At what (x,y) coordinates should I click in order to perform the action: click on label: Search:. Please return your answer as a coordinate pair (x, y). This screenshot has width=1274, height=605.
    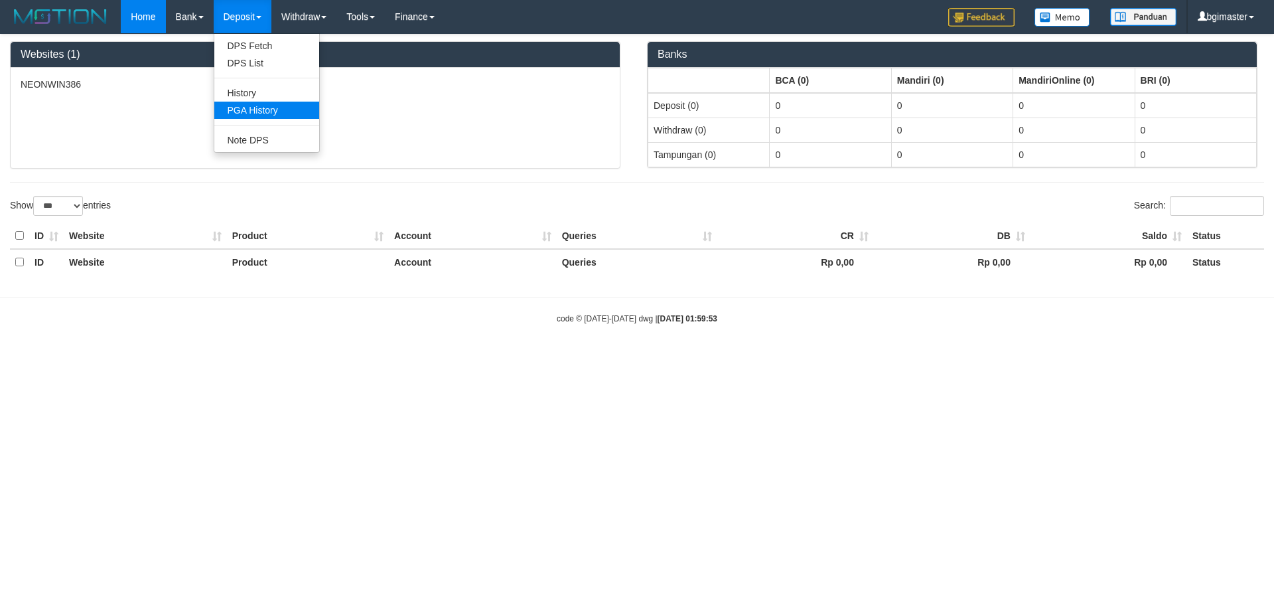
    Looking at the image, I should click on (1199, 206).